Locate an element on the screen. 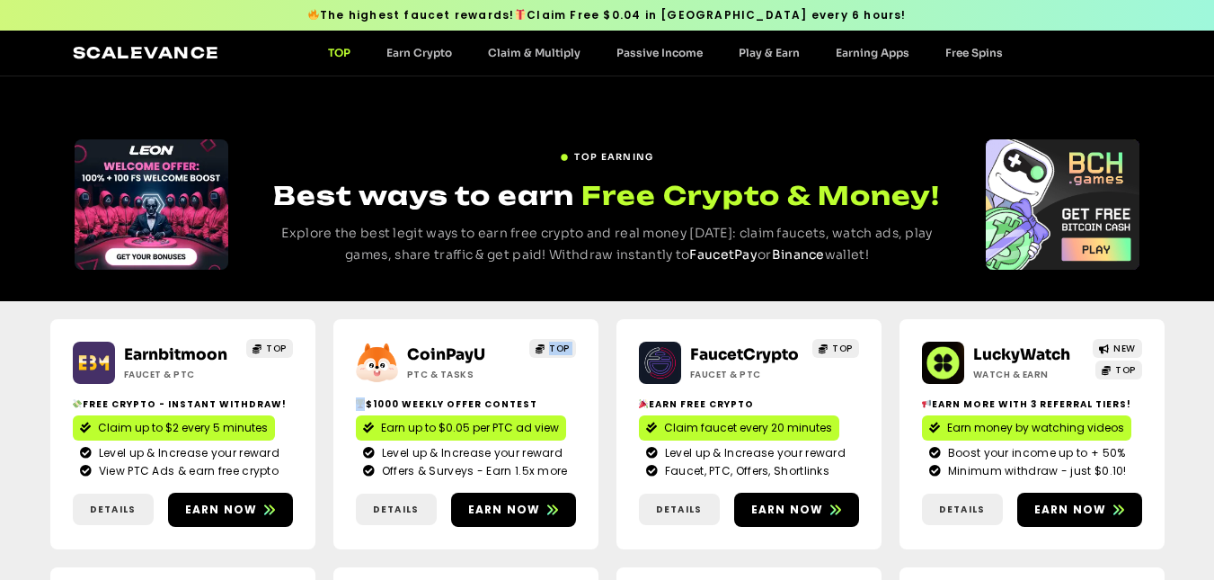 This screenshot has height=580, width=1214. h2: ptc & Tasks is located at coordinates (463, 374).